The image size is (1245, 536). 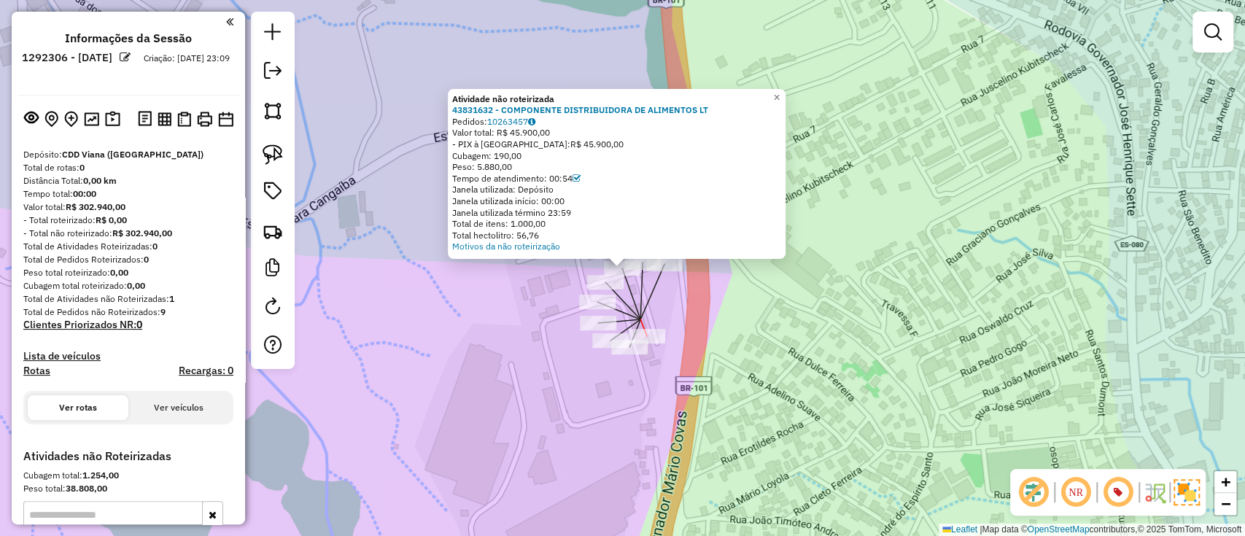 I want to click on div: Peso: 5.880,00, so click(x=616, y=167).